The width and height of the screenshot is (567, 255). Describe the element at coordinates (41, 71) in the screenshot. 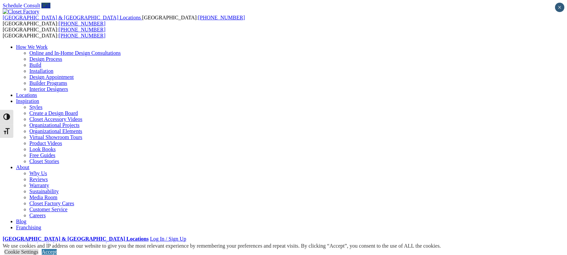

I see `a: Installation` at that location.